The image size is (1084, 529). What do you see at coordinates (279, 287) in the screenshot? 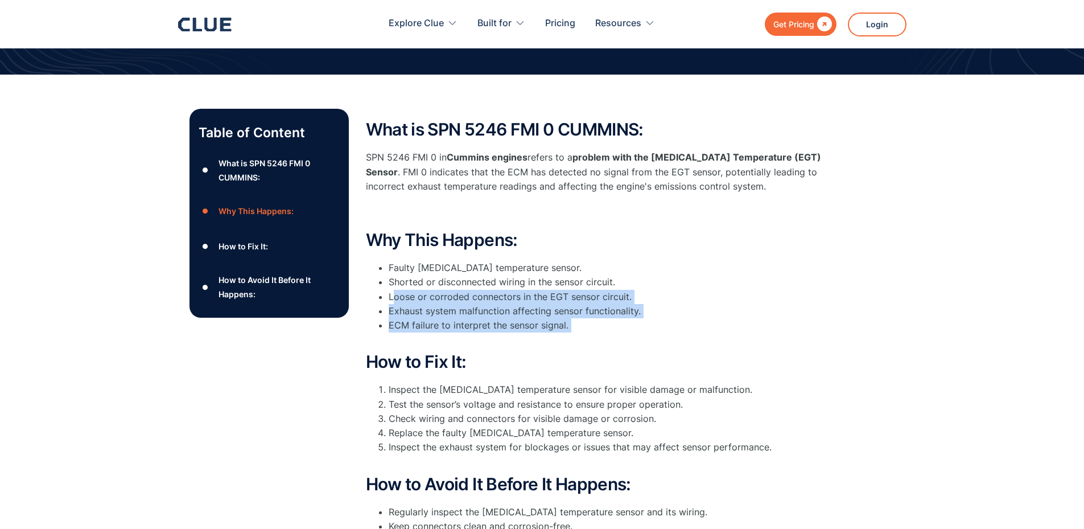
I see `div: How to Avoid It Before It Happens:` at bounding box center [279, 287].